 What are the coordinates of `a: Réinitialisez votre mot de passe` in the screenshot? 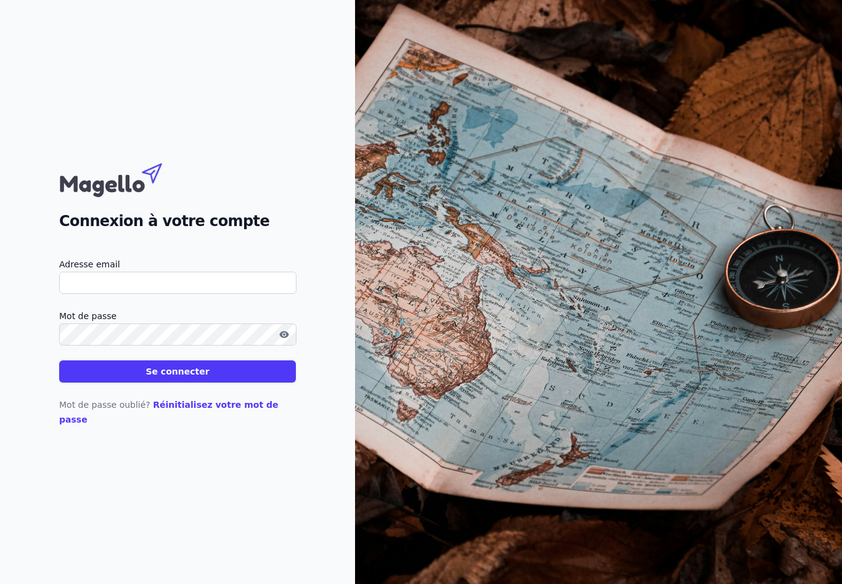 It's located at (169, 412).